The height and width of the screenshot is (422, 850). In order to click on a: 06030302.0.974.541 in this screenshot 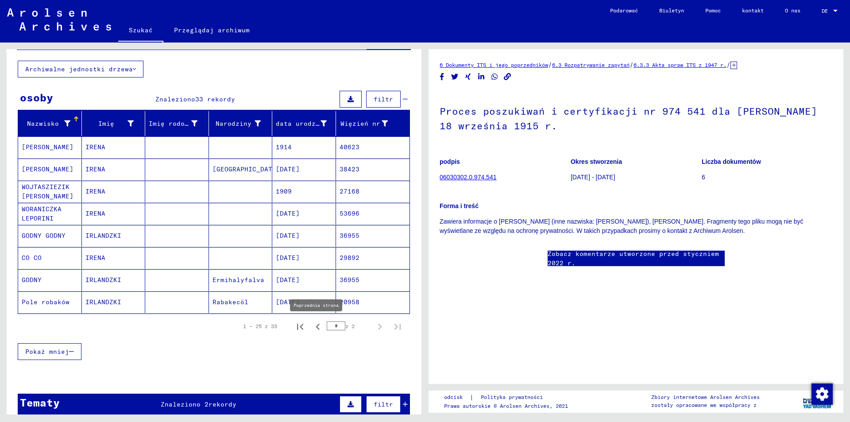, I will do `click(468, 177)`.